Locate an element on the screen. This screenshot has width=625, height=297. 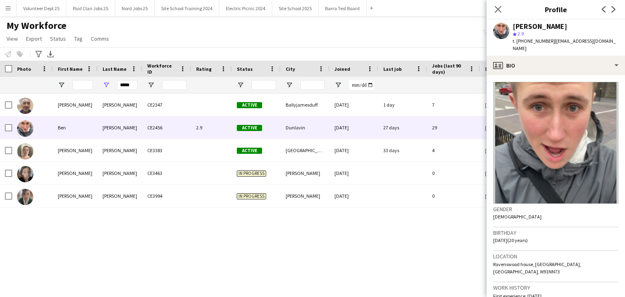
input: Last Name Filter Input is located at coordinates (127, 85).